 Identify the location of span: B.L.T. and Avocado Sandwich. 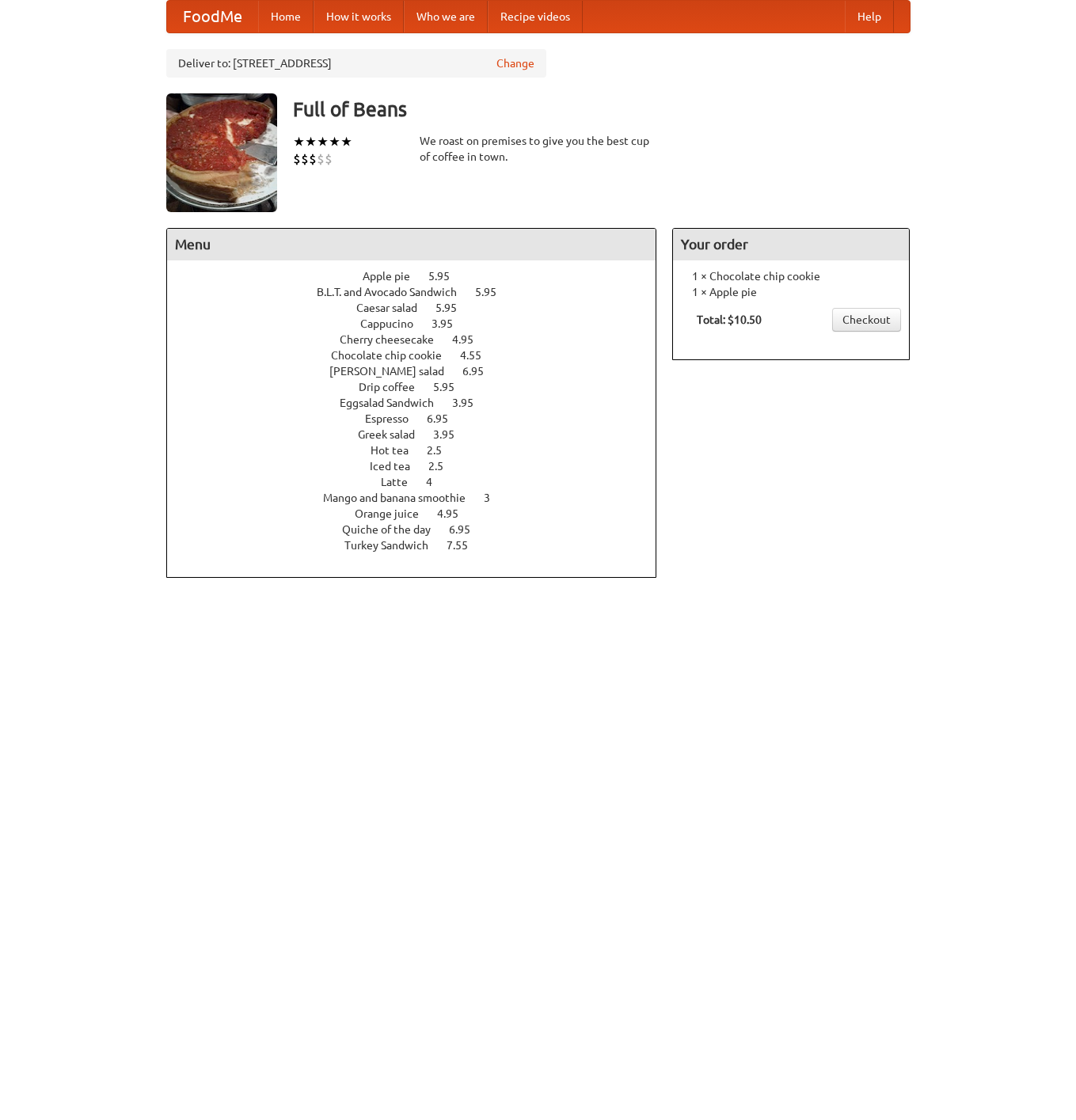
(394, 292).